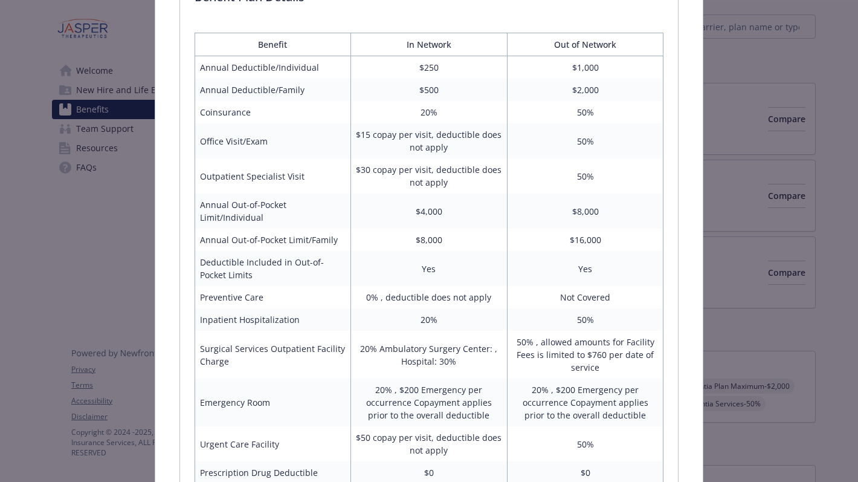  I want to click on th: Benefit, so click(273, 45).